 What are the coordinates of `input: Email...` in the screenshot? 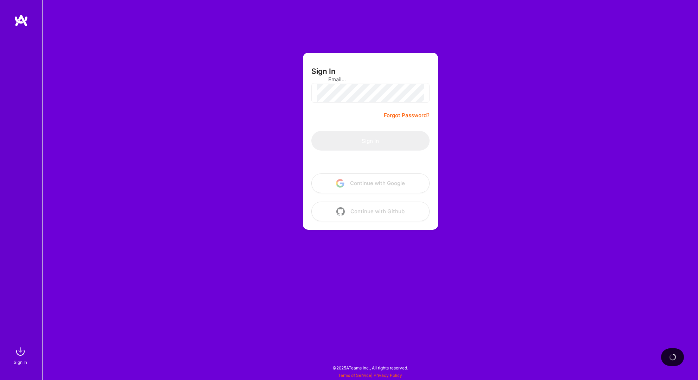 It's located at (371, 79).